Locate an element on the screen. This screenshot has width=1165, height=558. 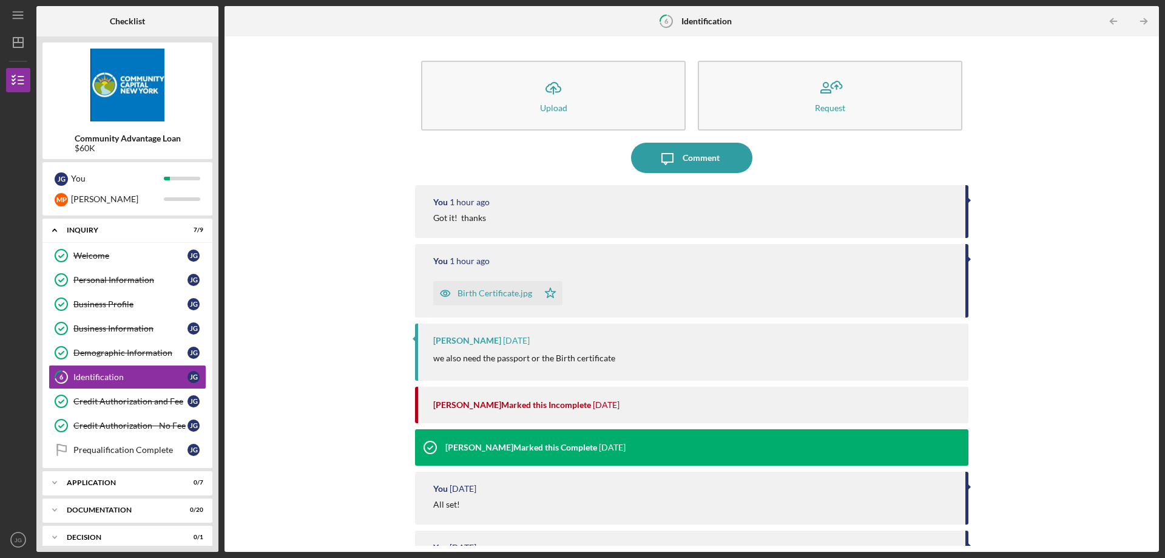
button: Upload is located at coordinates (553, 95).